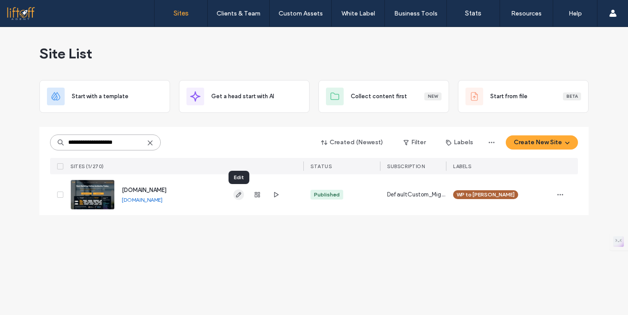 Image resolution: width=628 pixels, height=315 pixels. What do you see at coordinates (29, 10) in the screenshot?
I see `span: Help` at bounding box center [29, 10].